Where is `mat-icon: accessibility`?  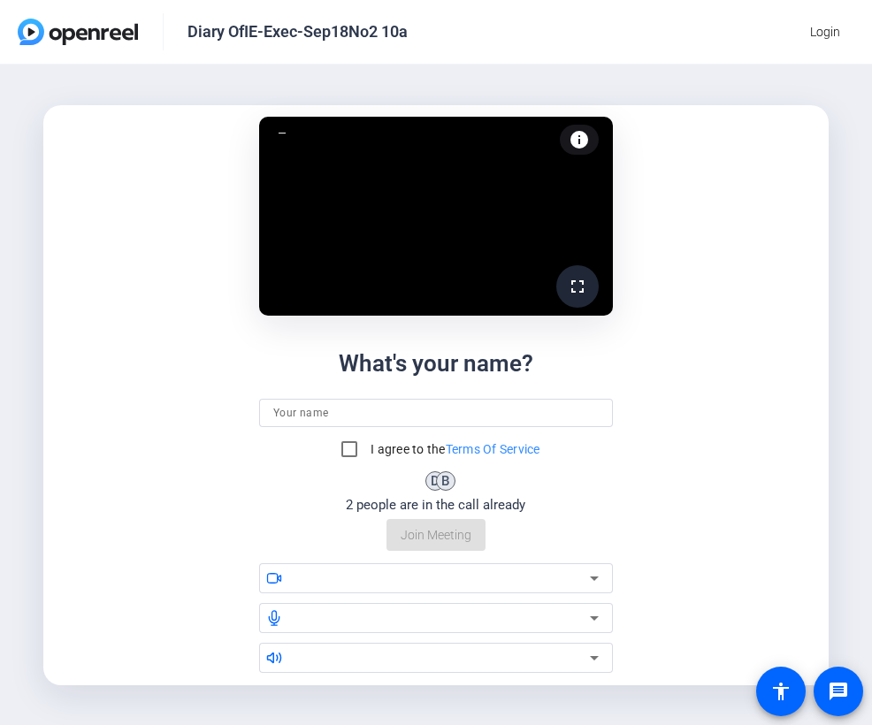 mat-icon: accessibility is located at coordinates (781, 692).